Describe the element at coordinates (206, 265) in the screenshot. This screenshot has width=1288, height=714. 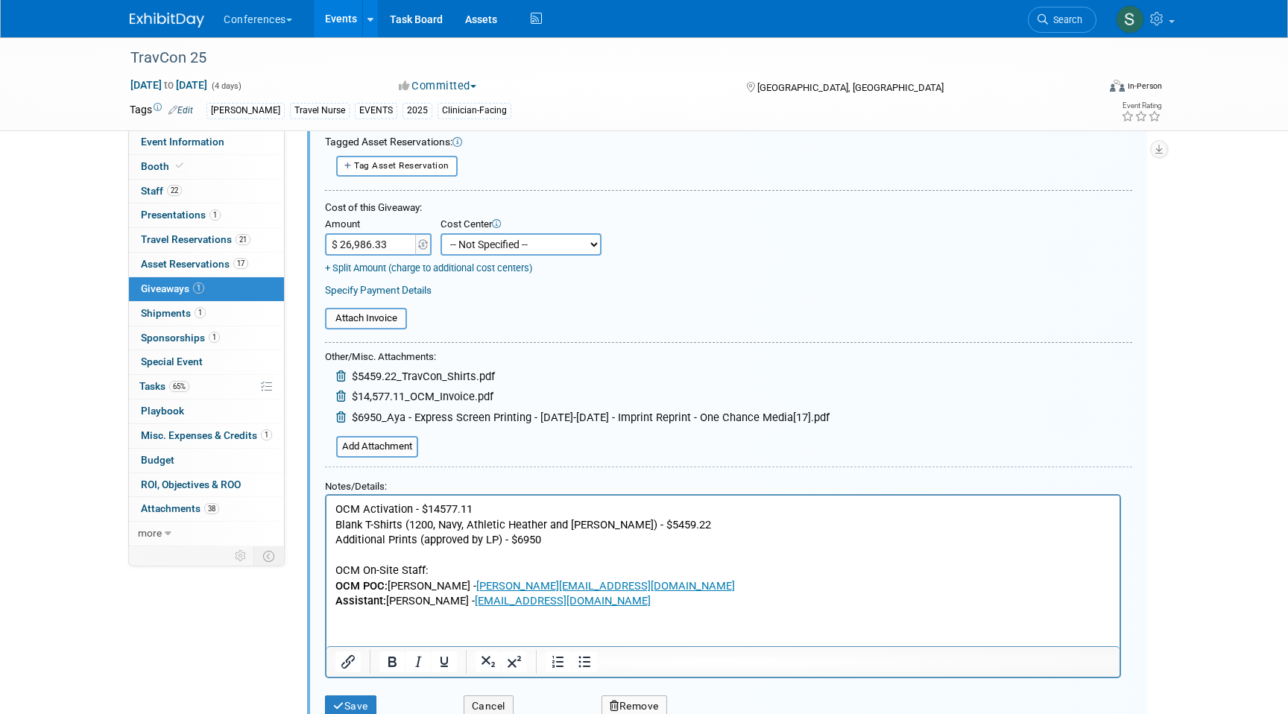
I see `a: Asset Reservations17` at that location.